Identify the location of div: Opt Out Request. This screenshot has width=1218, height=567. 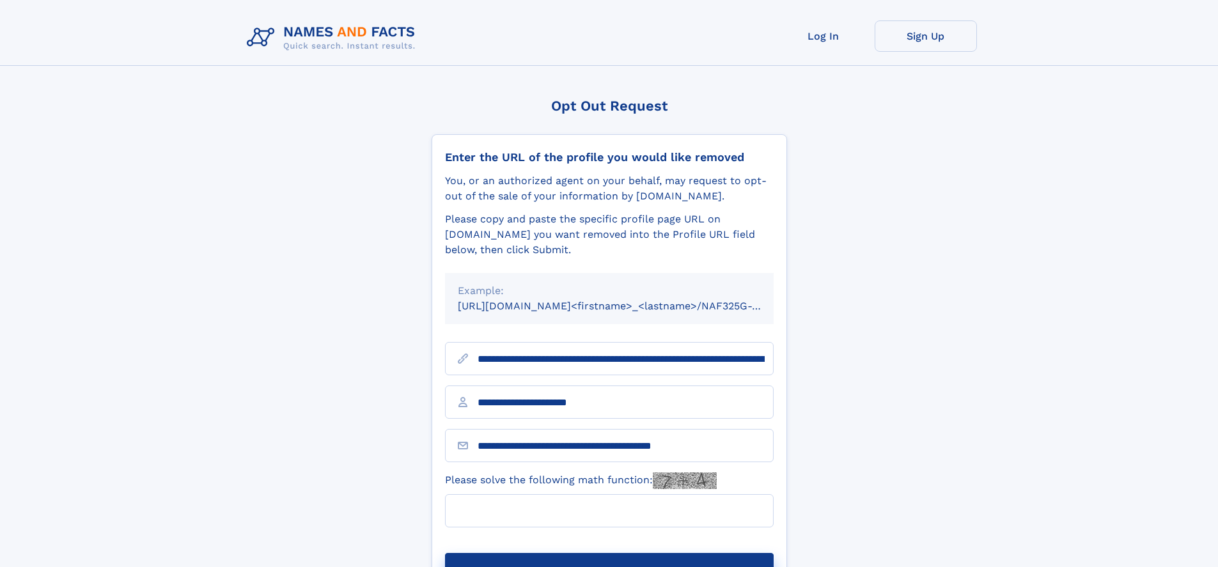
(609, 105).